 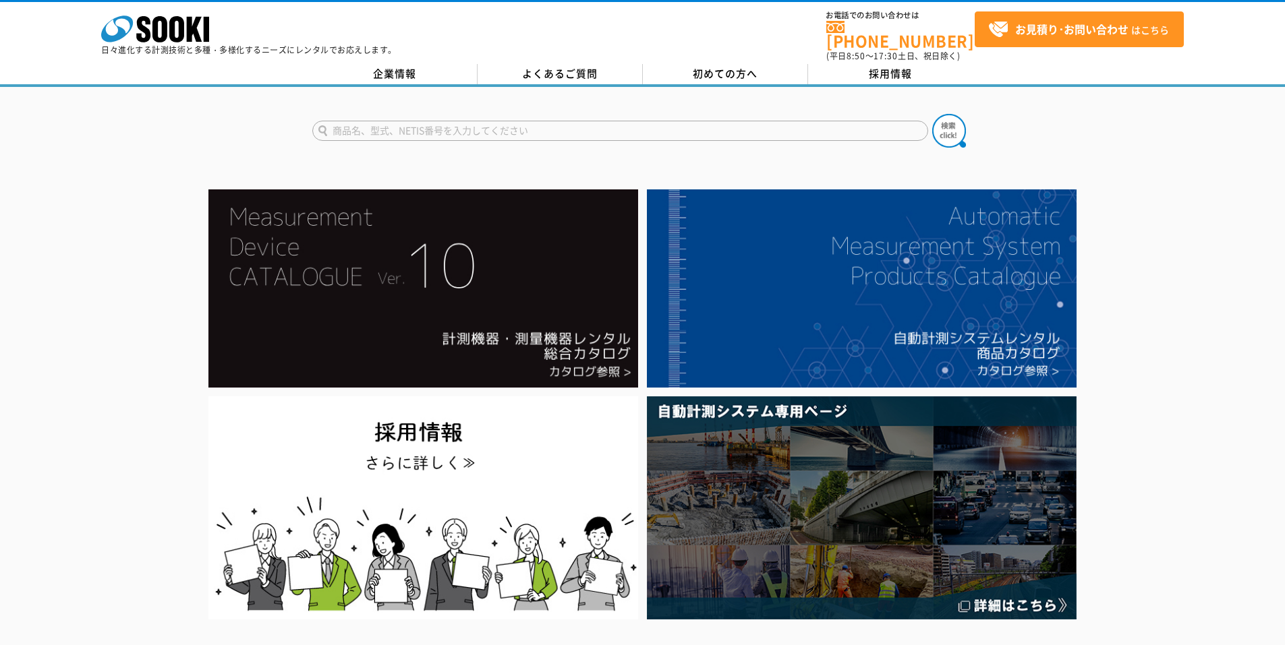 I want to click on img: 自動計測システムカタログ, so click(x=861, y=289).